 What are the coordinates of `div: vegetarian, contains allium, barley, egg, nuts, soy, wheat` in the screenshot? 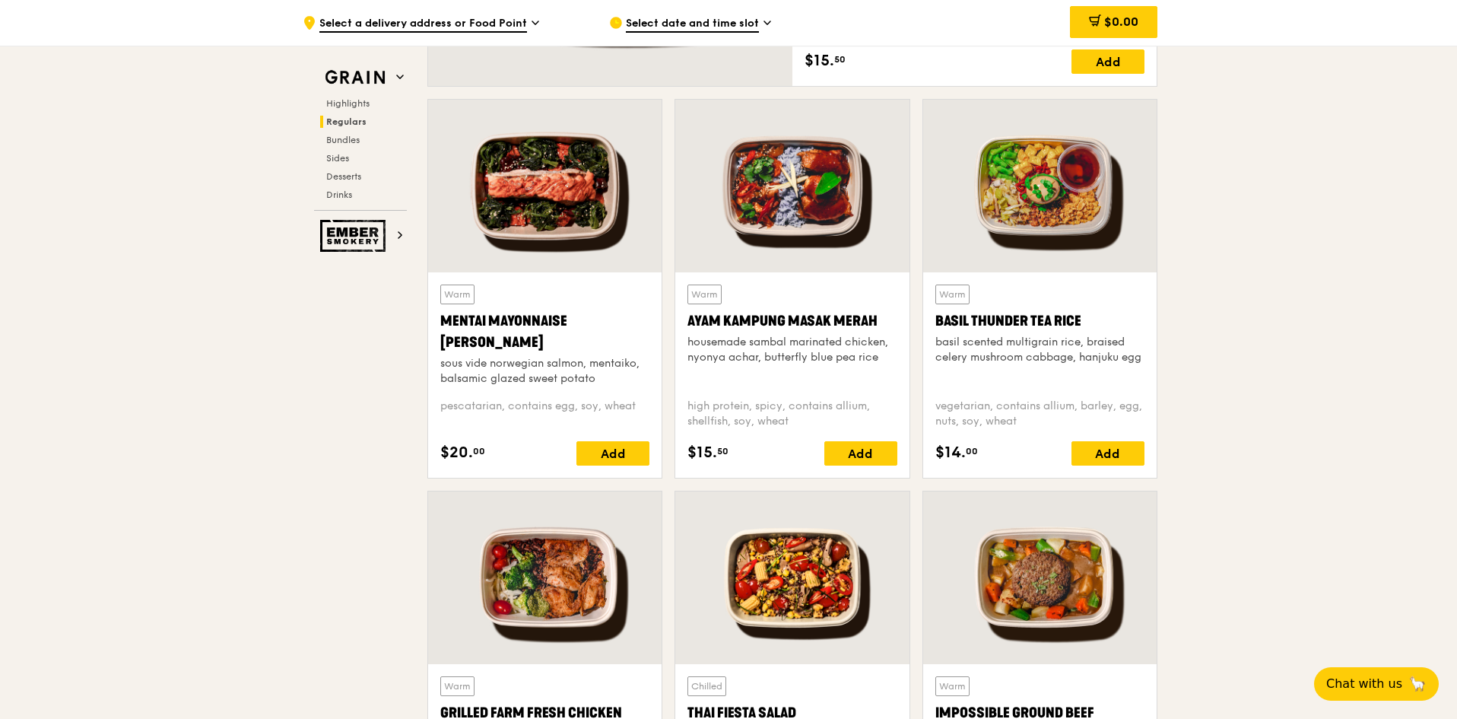 It's located at (1040, 414).